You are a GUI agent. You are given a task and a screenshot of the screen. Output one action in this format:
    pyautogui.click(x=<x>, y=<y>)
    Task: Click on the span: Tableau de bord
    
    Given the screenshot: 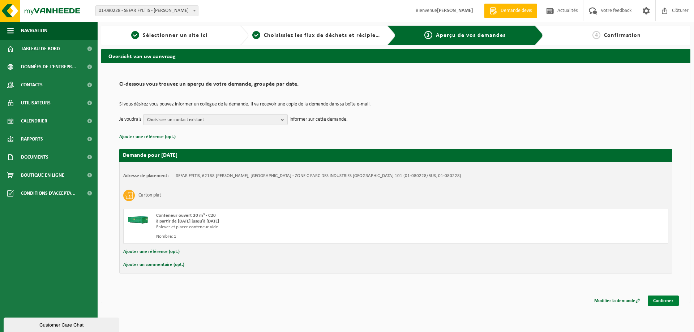 What is the action you would take?
    pyautogui.click(x=40, y=49)
    